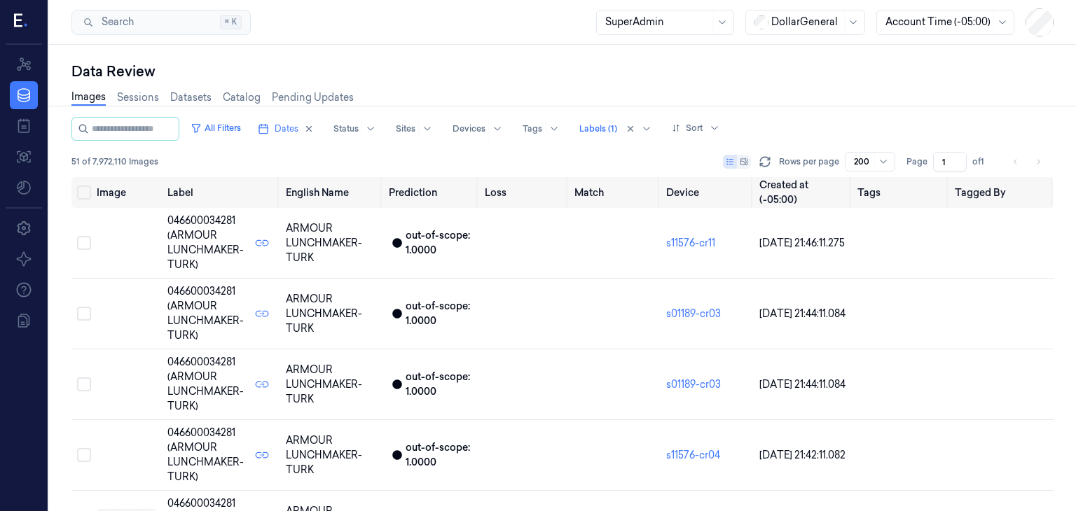  What do you see at coordinates (138, 97) in the screenshot?
I see `a: Sessions` at bounding box center [138, 97].